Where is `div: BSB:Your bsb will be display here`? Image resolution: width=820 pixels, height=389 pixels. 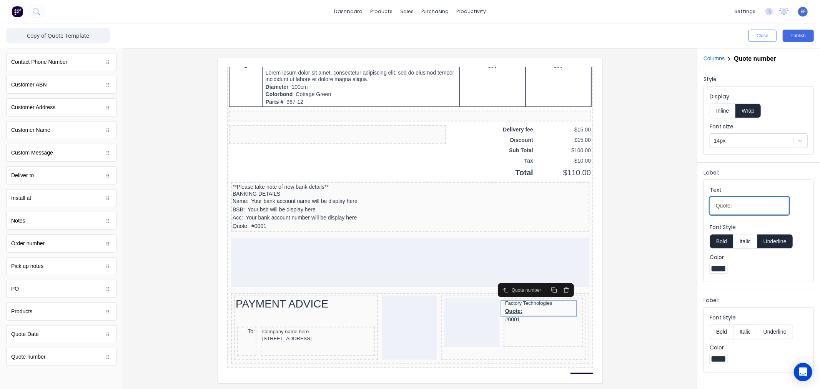 div: BSB:Your bsb will be display here is located at coordinates (183, 143).